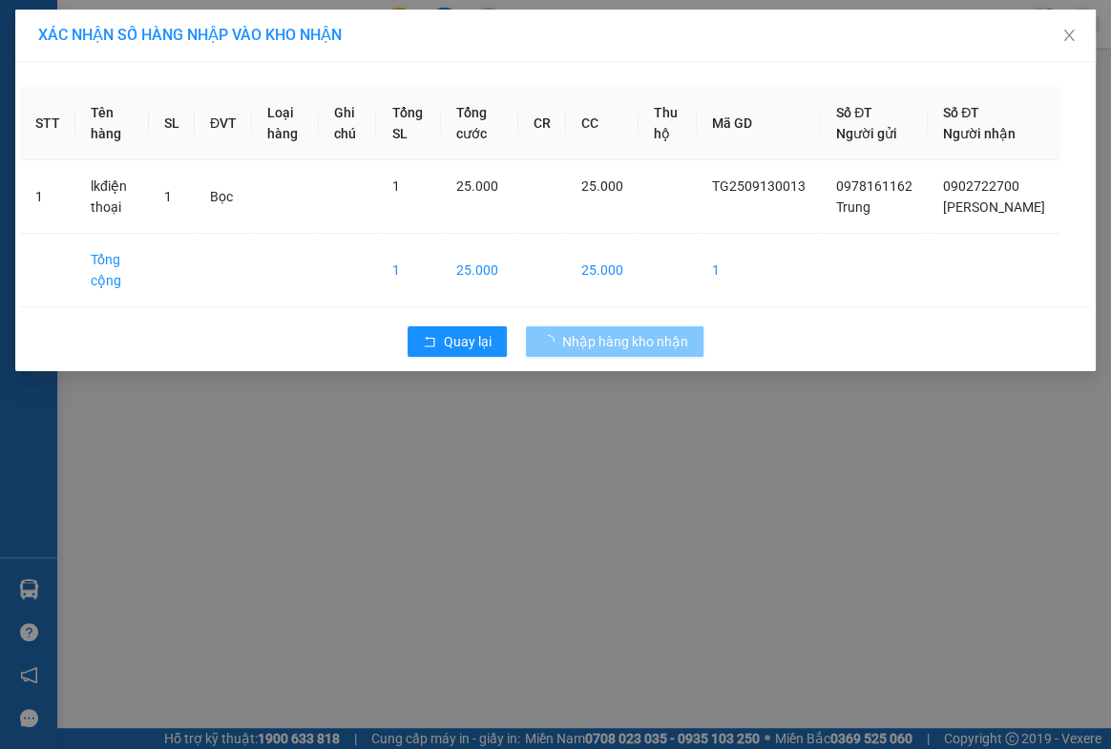  What do you see at coordinates (172, 123) in the screenshot?
I see `th: SL` at bounding box center [172, 123].